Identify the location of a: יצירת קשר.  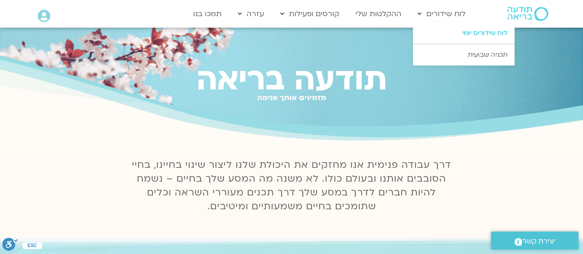
(534, 240).